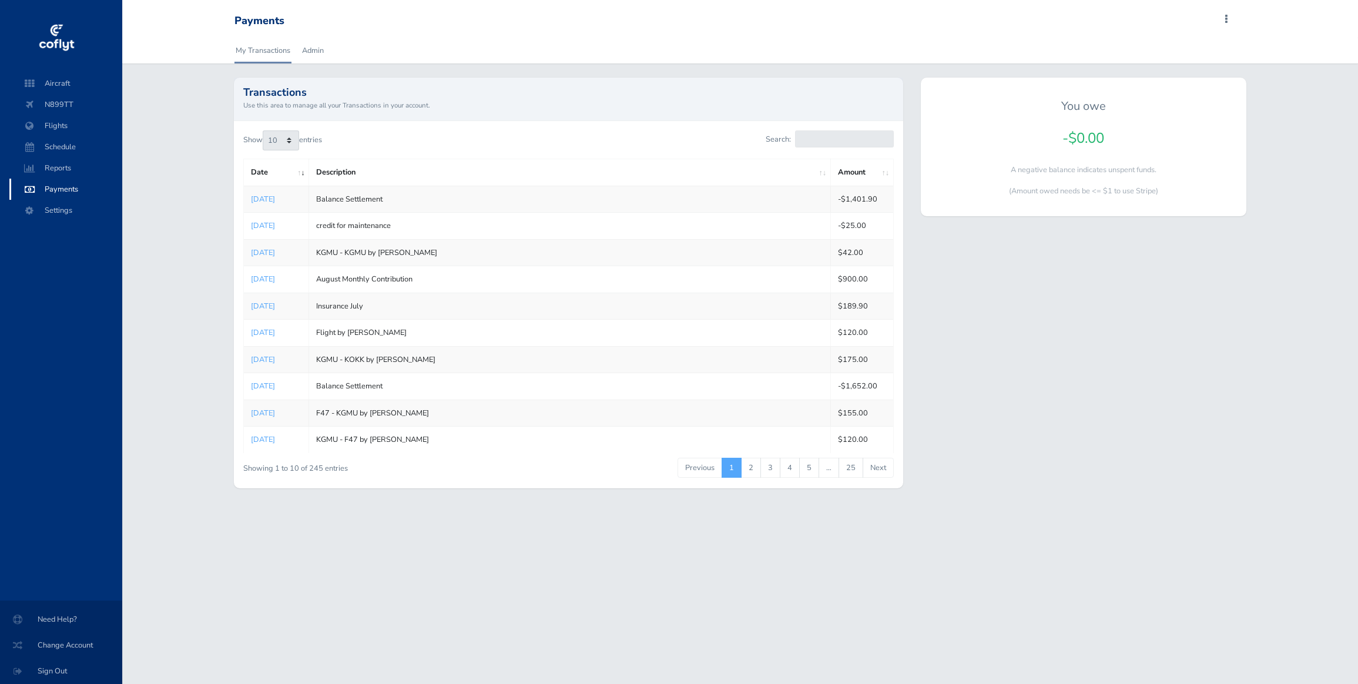 This screenshot has width=1358, height=684. What do you see at coordinates (568, 105) in the screenshot?
I see `small: Use this area to manage all your Transactions in your account.` at bounding box center [568, 105].